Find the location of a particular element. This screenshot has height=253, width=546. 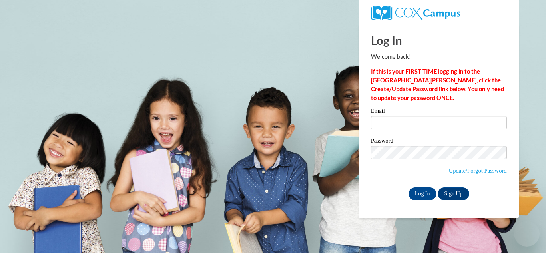

a: COX Campus is located at coordinates (439, 13).